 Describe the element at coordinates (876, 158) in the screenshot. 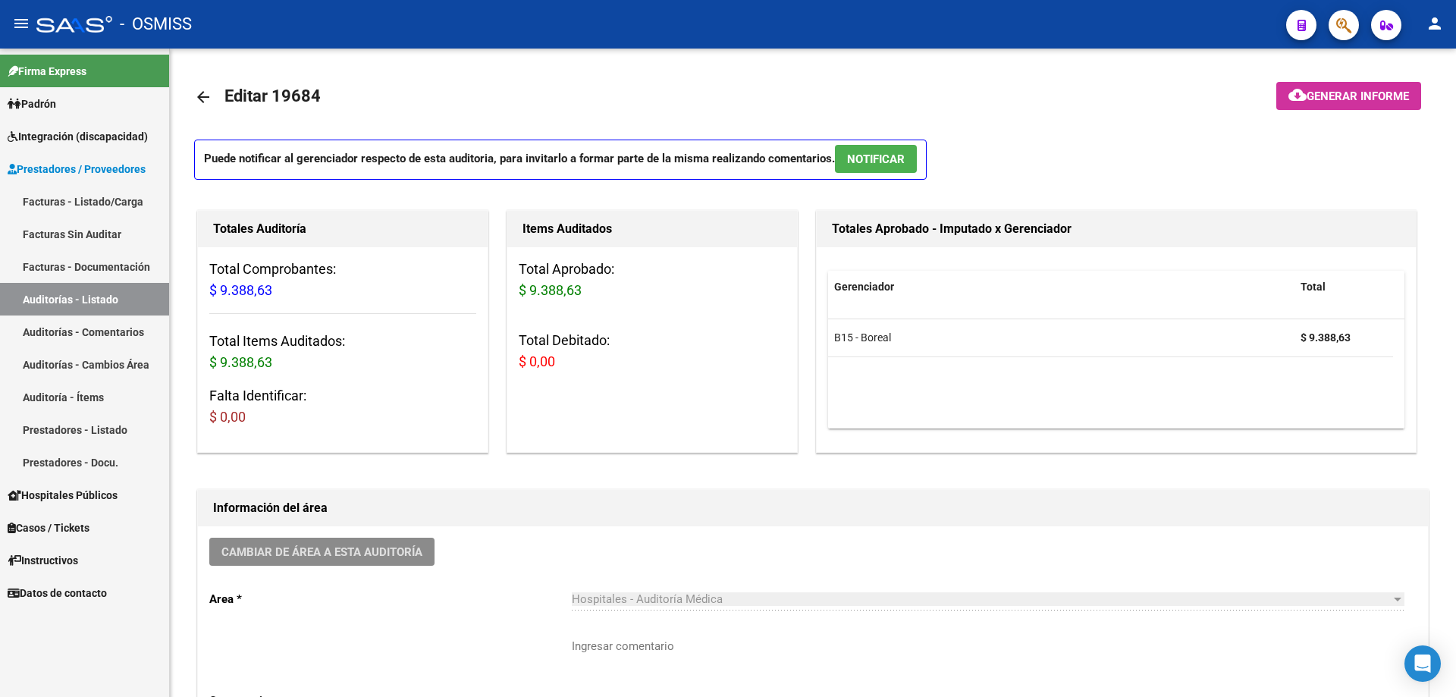

I see `button: NOTIFICAR` at that location.